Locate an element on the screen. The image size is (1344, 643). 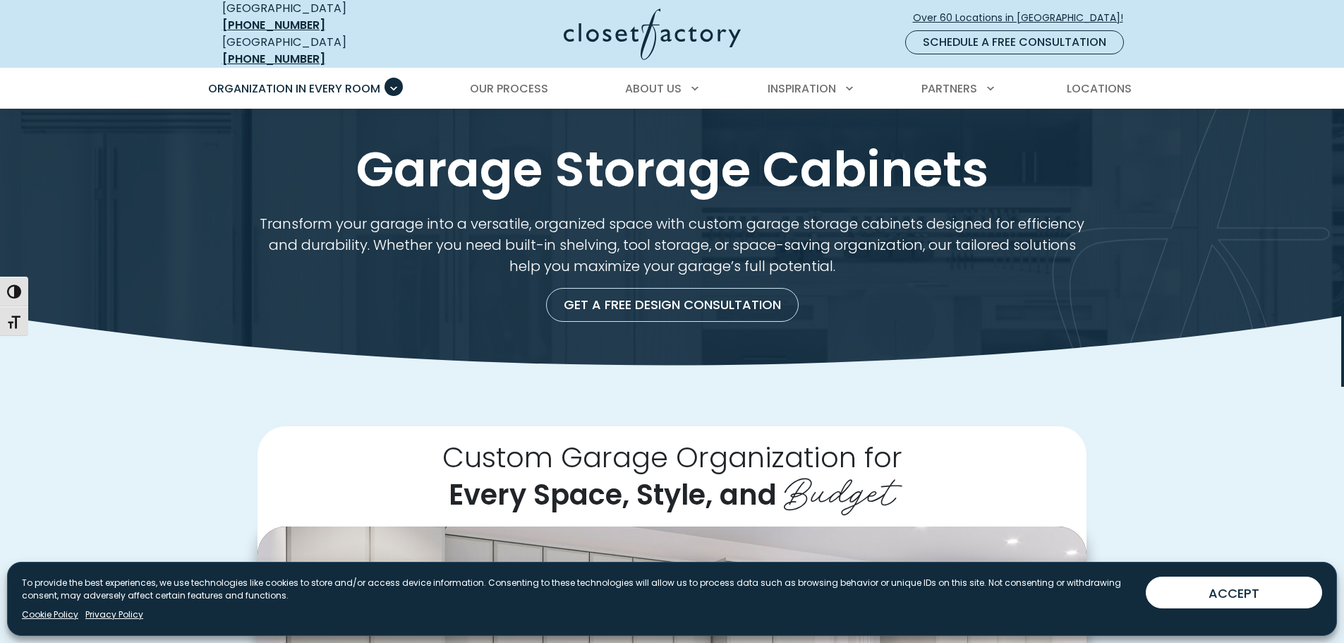
a: Schedule a Free Consultation is located at coordinates (1015, 42).